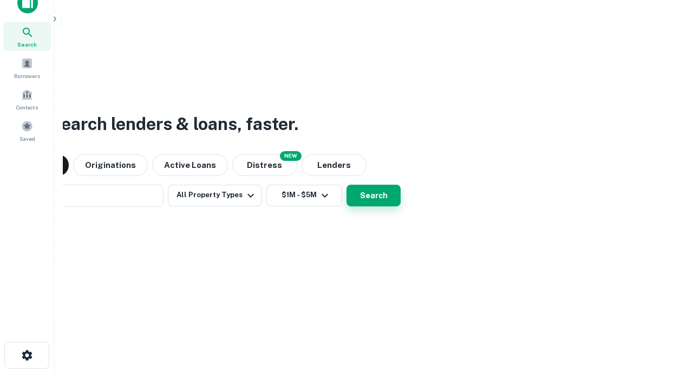  Describe the element at coordinates (27, 107) in the screenshot. I see `span: Contacts` at that location.